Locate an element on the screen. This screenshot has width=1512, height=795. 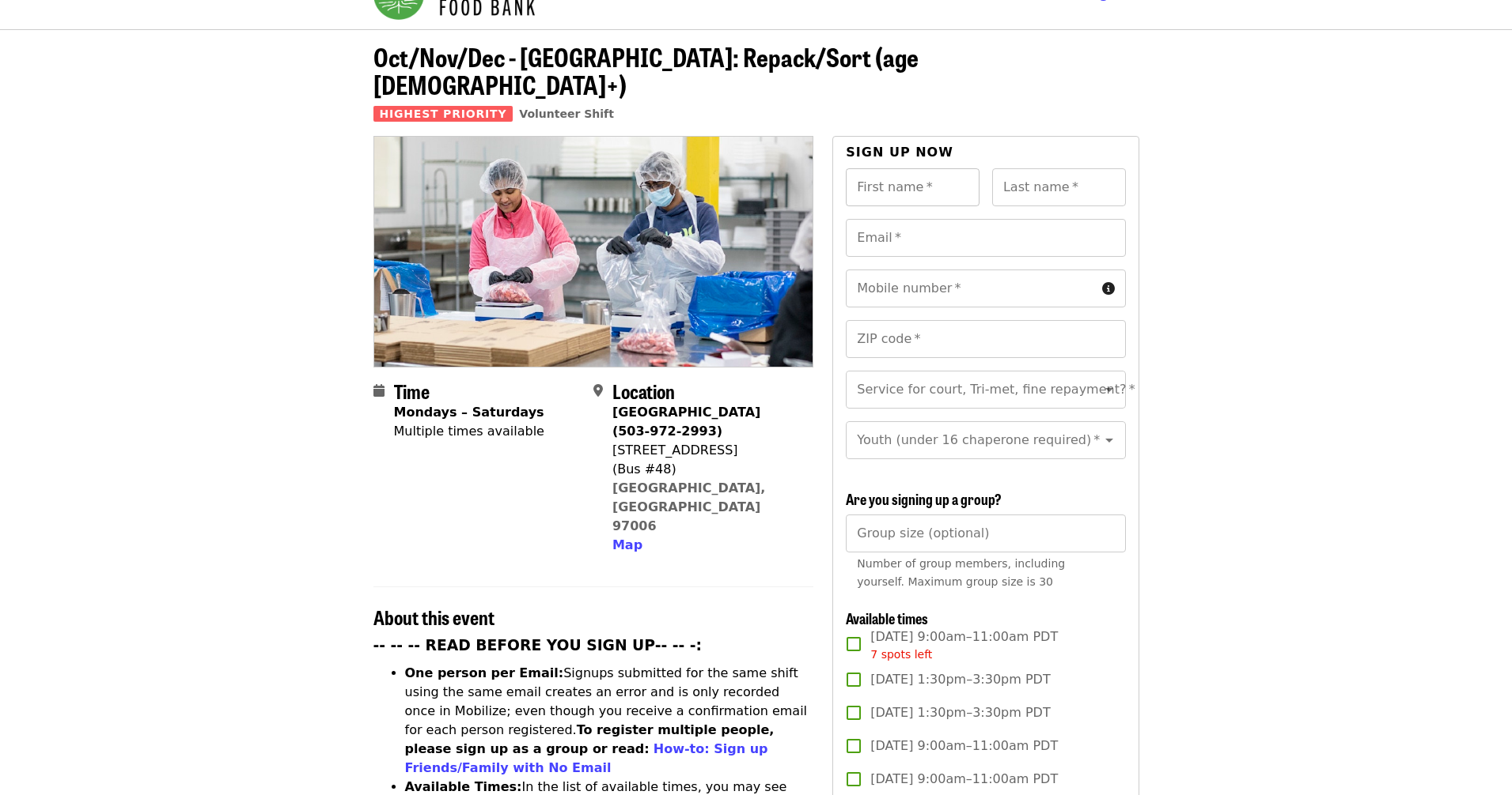
span: 7 spots left is located at coordinates (901, 655).